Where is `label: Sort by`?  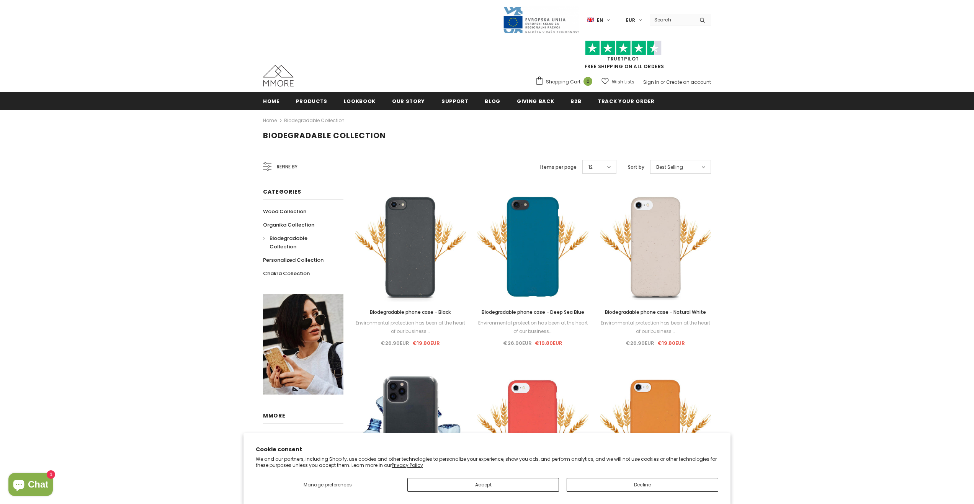
label: Sort by is located at coordinates (636, 167).